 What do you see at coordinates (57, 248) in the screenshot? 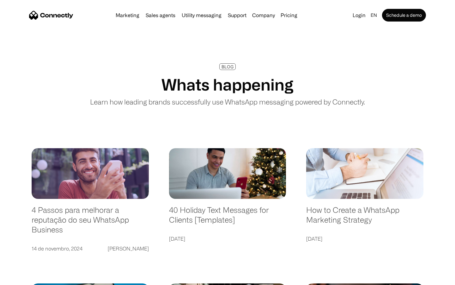
I see `div: 14 de novembro, 2024` at bounding box center [57, 248].